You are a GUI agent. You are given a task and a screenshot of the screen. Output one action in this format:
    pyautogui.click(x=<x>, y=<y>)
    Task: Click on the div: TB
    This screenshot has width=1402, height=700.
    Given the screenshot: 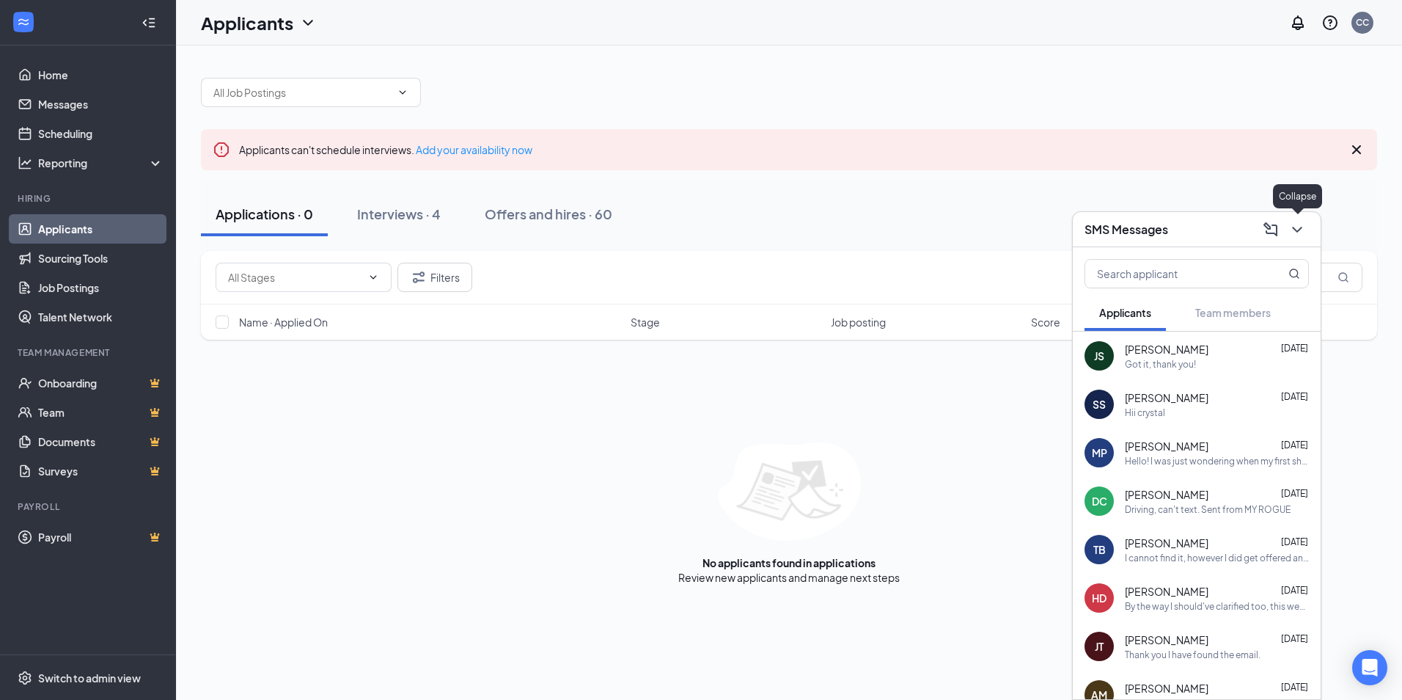 What is the action you would take?
    pyautogui.click(x=1099, y=549)
    